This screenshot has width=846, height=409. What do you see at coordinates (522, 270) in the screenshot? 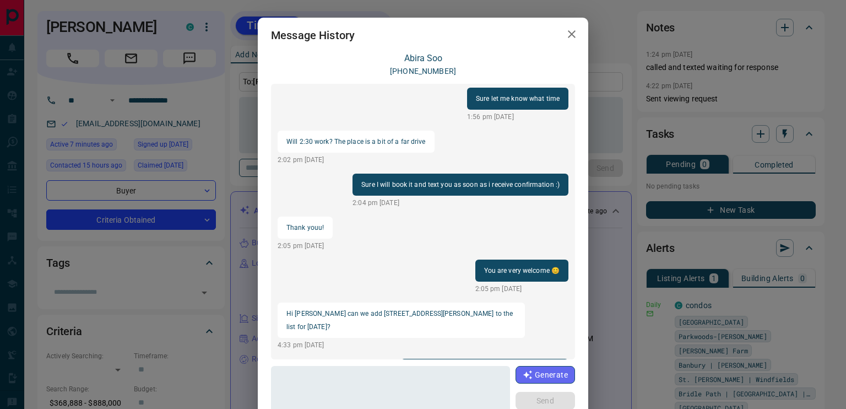
I see `p: You are very welcome 😊` at bounding box center [522, 270].